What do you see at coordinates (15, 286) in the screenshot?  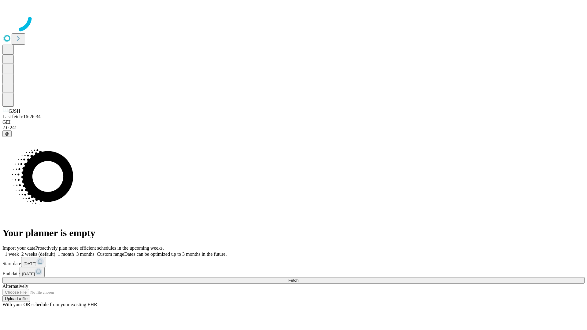 I see `span: Alternatively` at bounding box center [15, 286].